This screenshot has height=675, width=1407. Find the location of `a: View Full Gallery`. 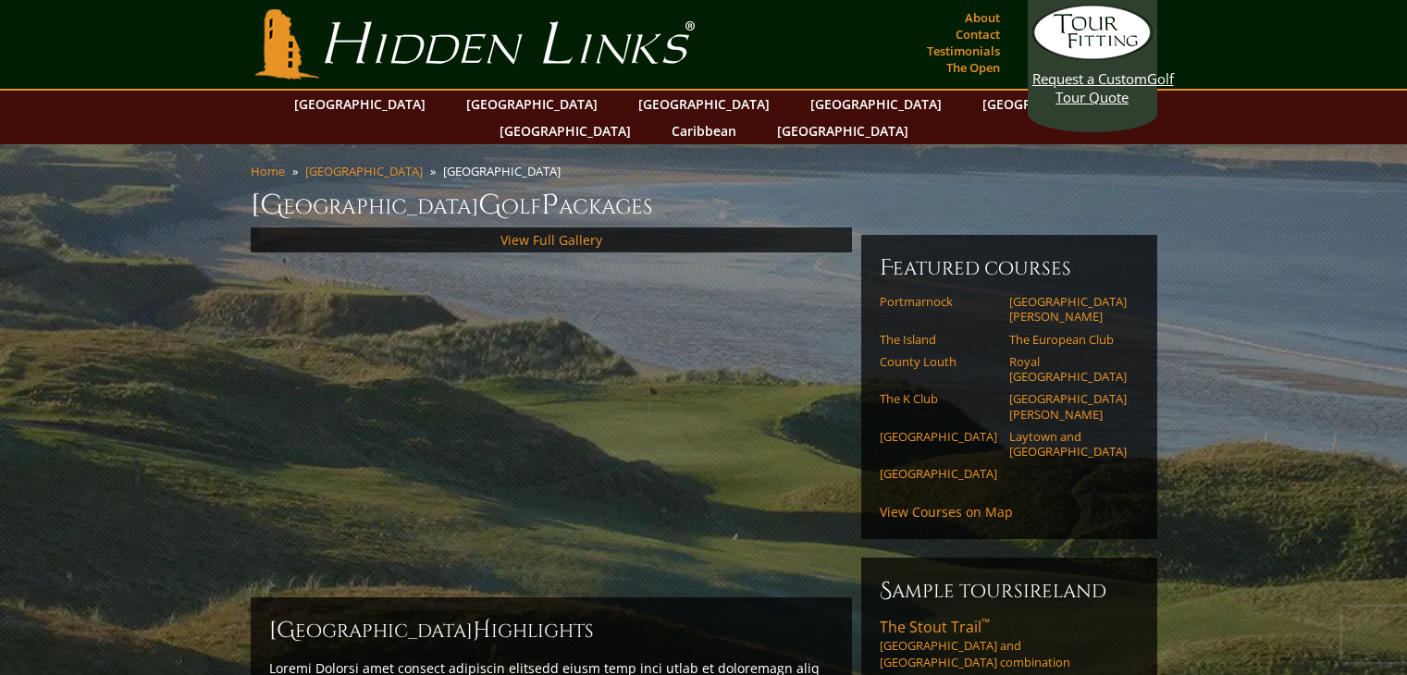

a: View Full Gallery is located at coordinates (551, 240).